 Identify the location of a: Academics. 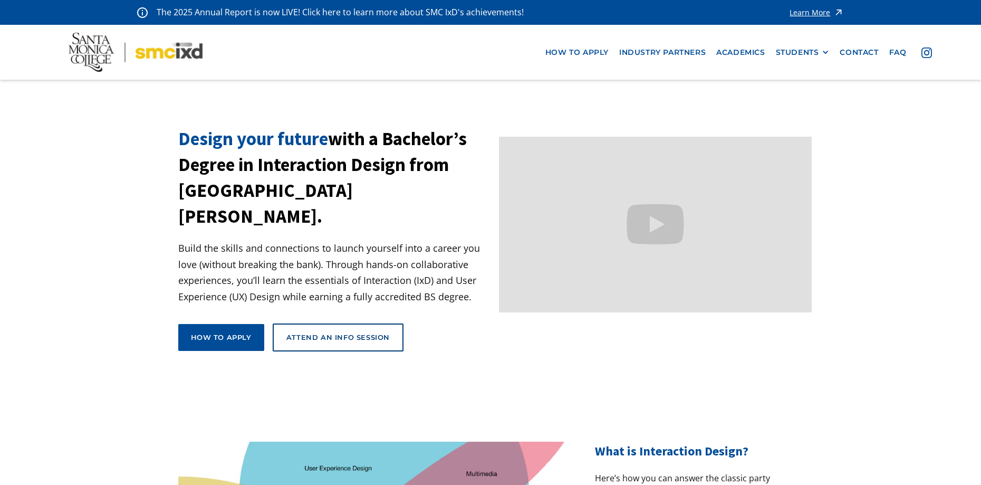
(740, 52).